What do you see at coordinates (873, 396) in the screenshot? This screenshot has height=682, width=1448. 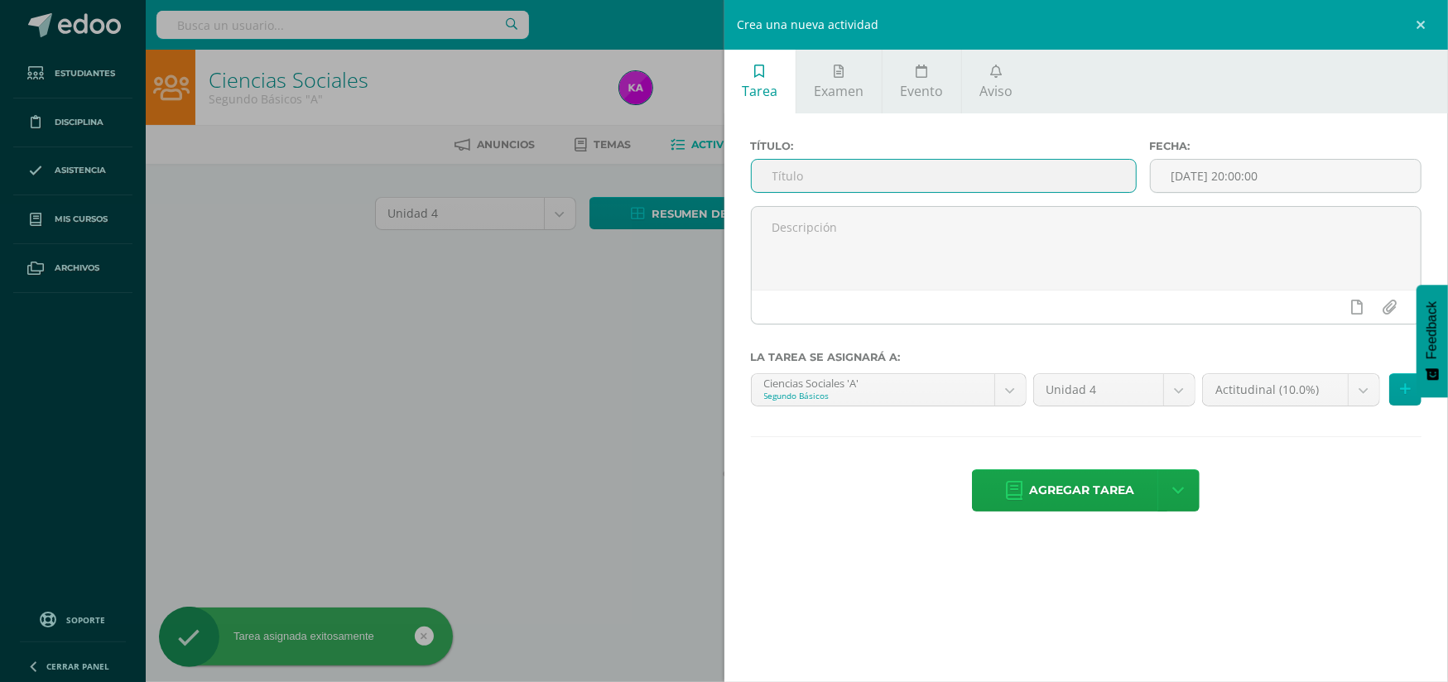 I see `div: Segundo Básicos` at bounding box center [873, 396].